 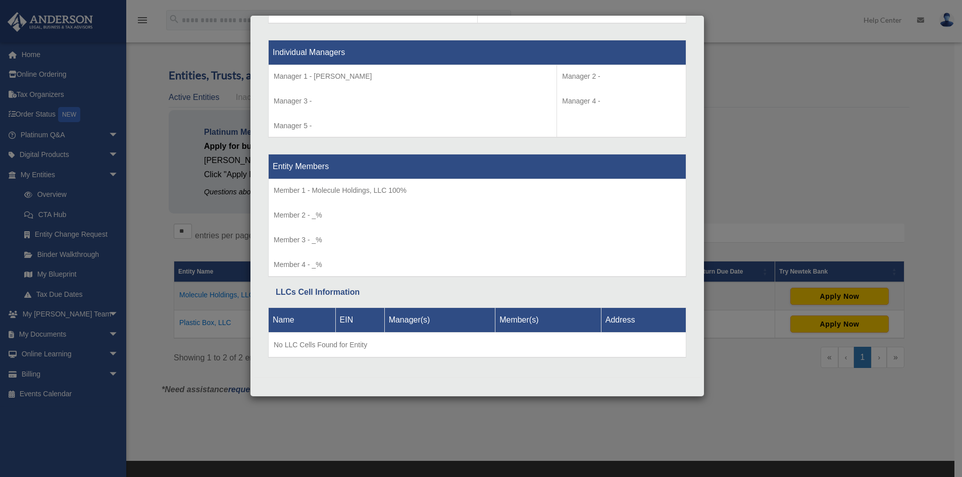 What do you see at coordinates (621, 76) in the screenshot?
I see `p: Manager 2 -` at bounding box center [621, 76].